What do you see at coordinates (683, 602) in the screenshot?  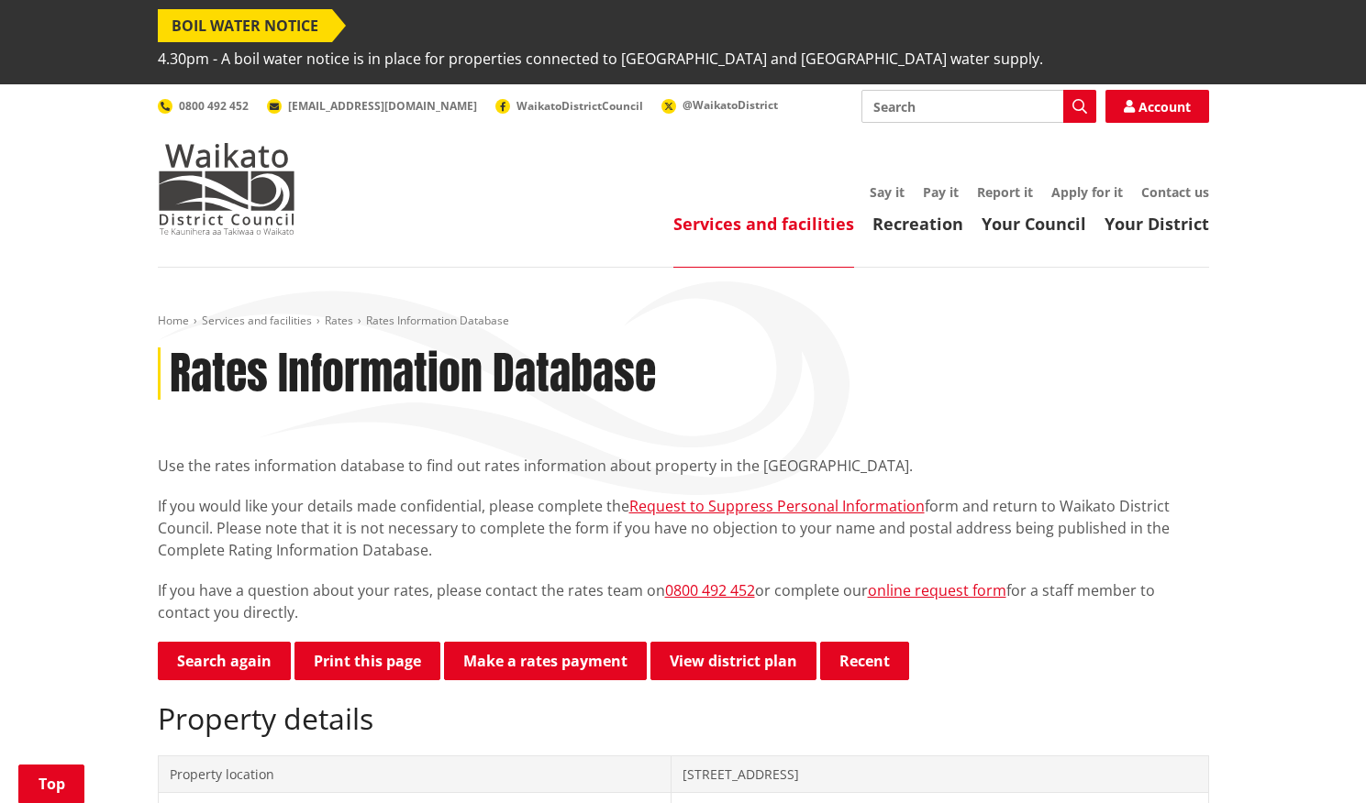 I see `p: If you have a question about your rates, please contact the rates team on or complete our for a s...` at bounding box center [683, 602].